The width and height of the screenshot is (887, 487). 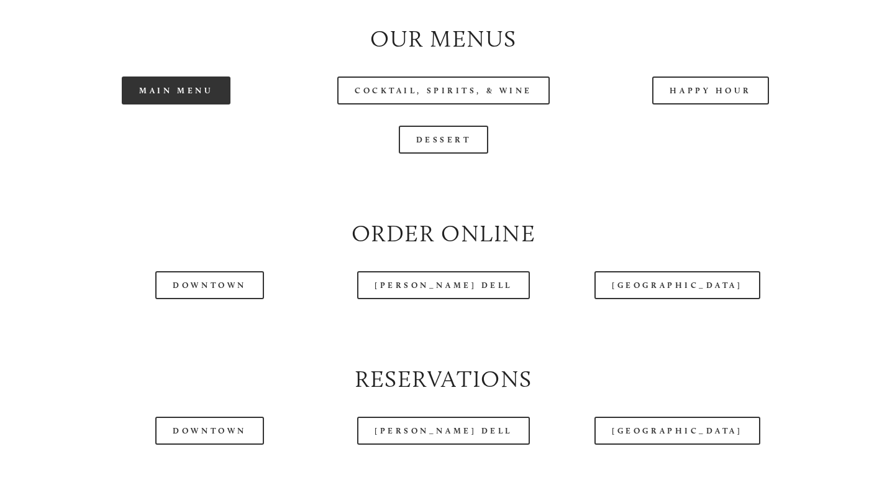 I want to click on h2: Reservations, so click(x=444, y=378).